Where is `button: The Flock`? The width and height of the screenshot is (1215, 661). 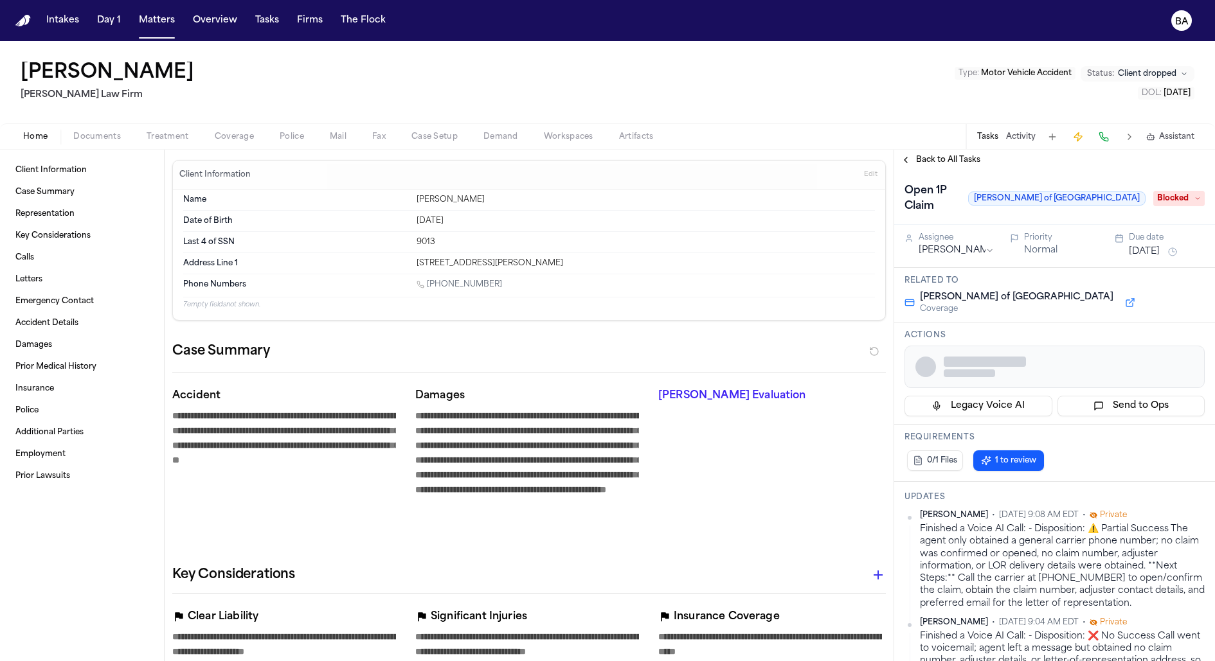 button: The Flock is located at coordinates (363, 21).